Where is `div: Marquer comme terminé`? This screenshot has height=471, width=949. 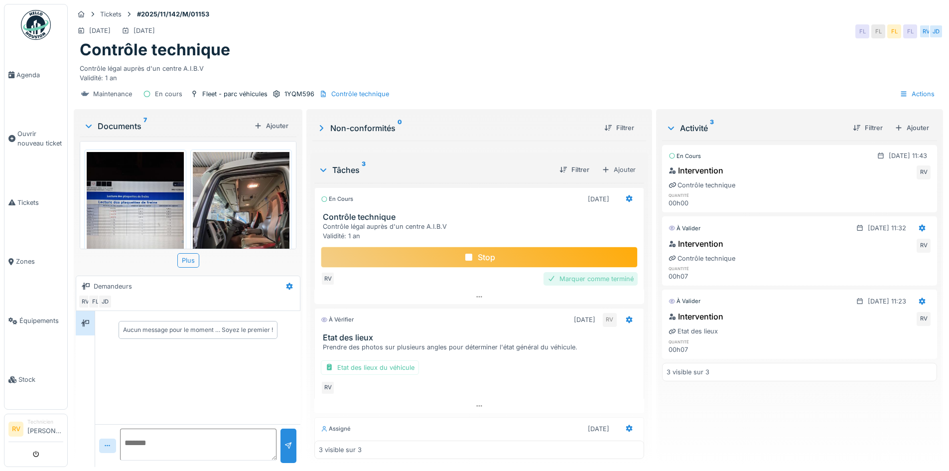
div: Marquer comme terminé is located at coordinates (590, 278).